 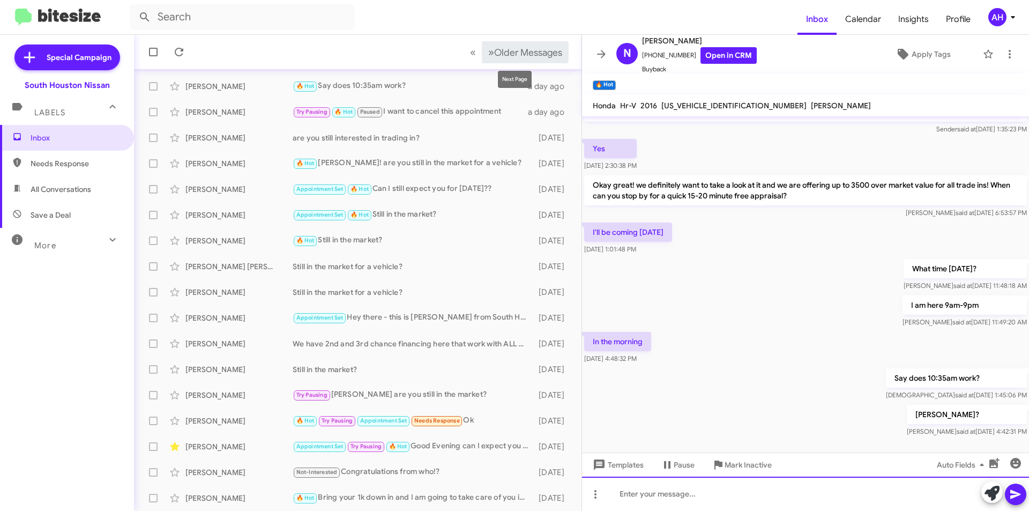 What do you see at coordinates (79, 57) in the screenshot?
I see `span: Special Campaign` at bounding box center [79, 57].